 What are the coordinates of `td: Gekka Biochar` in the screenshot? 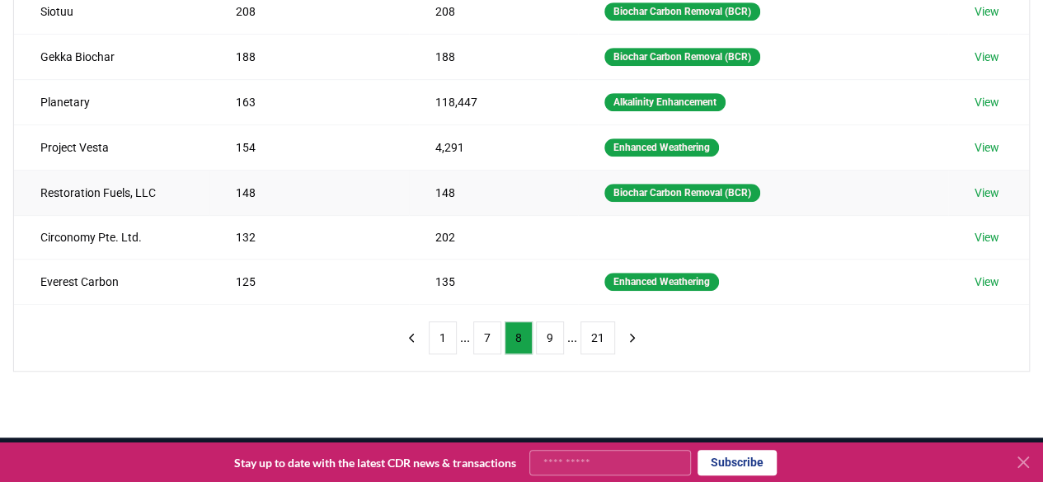 It's located at (111, 56).